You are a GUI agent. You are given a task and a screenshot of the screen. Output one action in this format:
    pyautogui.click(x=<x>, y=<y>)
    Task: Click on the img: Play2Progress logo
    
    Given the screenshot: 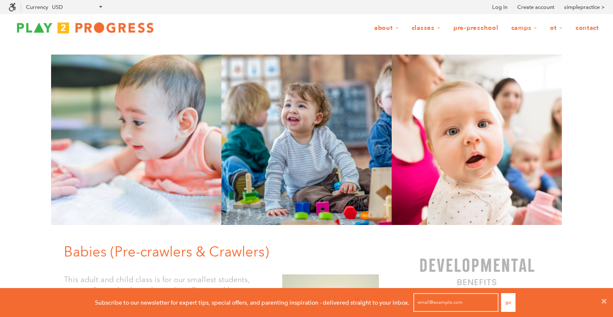 What is the action you would take?
    pyautogui.click(x=85, y=28)
    